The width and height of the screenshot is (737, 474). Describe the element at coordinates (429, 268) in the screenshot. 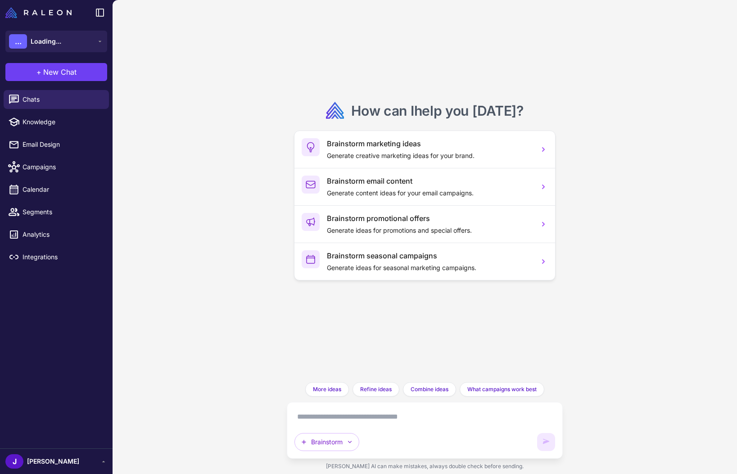

I see `p: Generate ideas for seasonal marketing campaigns.` at that location.